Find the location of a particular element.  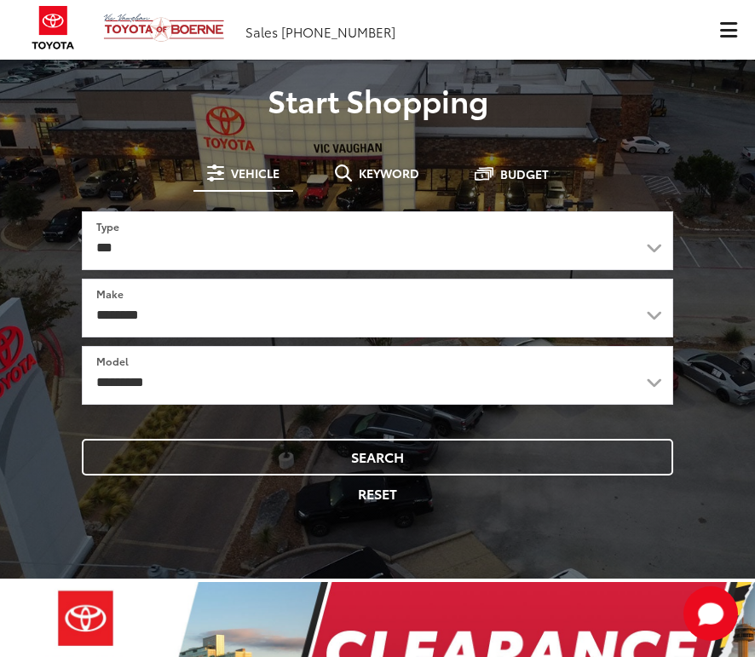

span: Keyword is located at coordinates (389, 173).